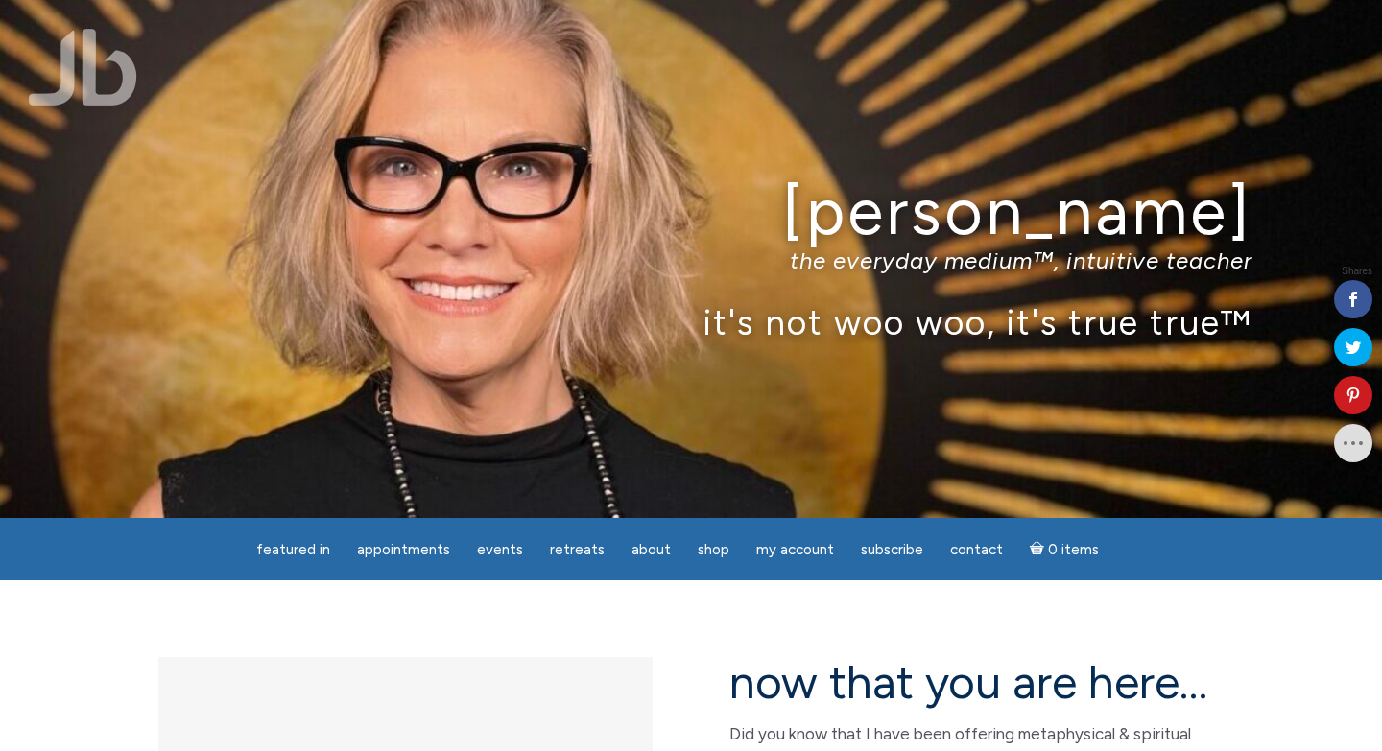  What do you see at coordinates (891, 550) in the screenshot?
I see `a: Subscribe` at bounding box center [891, 550].